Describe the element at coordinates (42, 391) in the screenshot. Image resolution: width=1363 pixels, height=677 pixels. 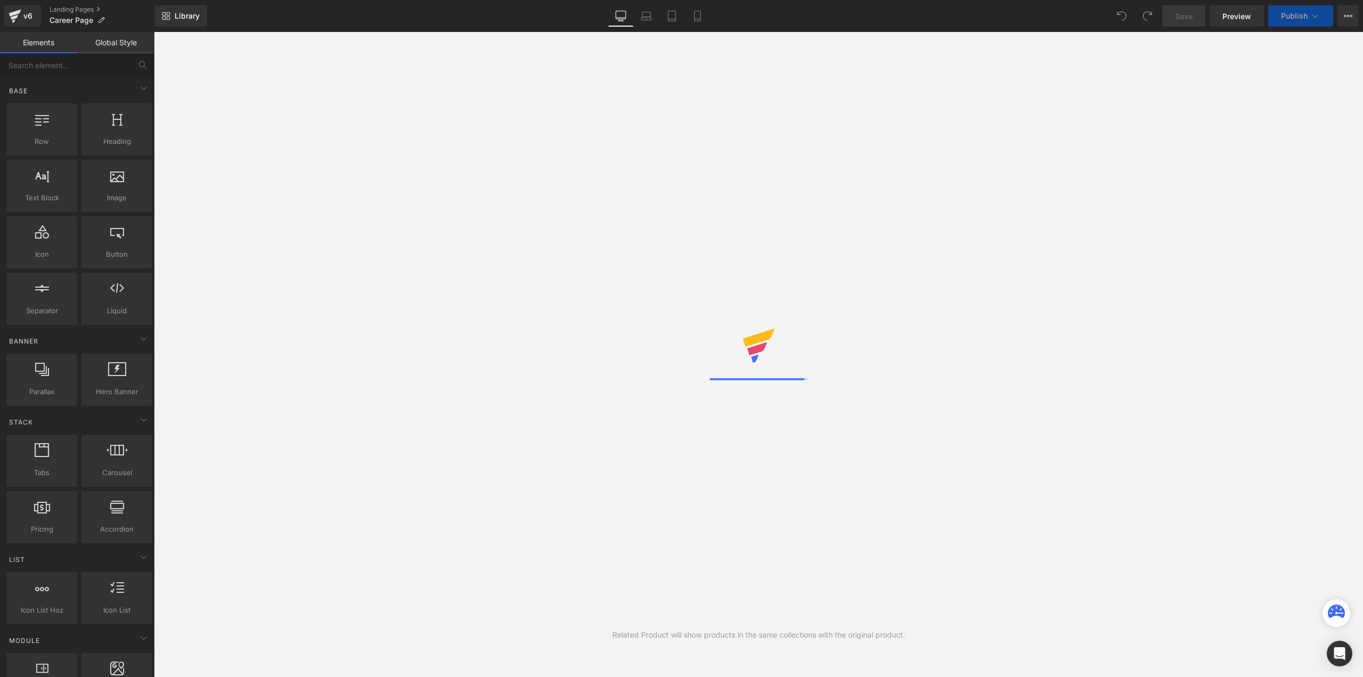
I see `span: Parallax` at that location.